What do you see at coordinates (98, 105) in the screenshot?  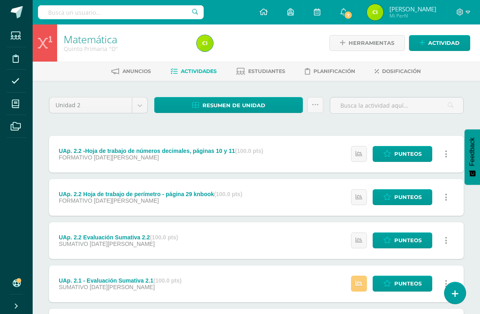 I see `a: Unidad 2` at bounding box center [98, 105].